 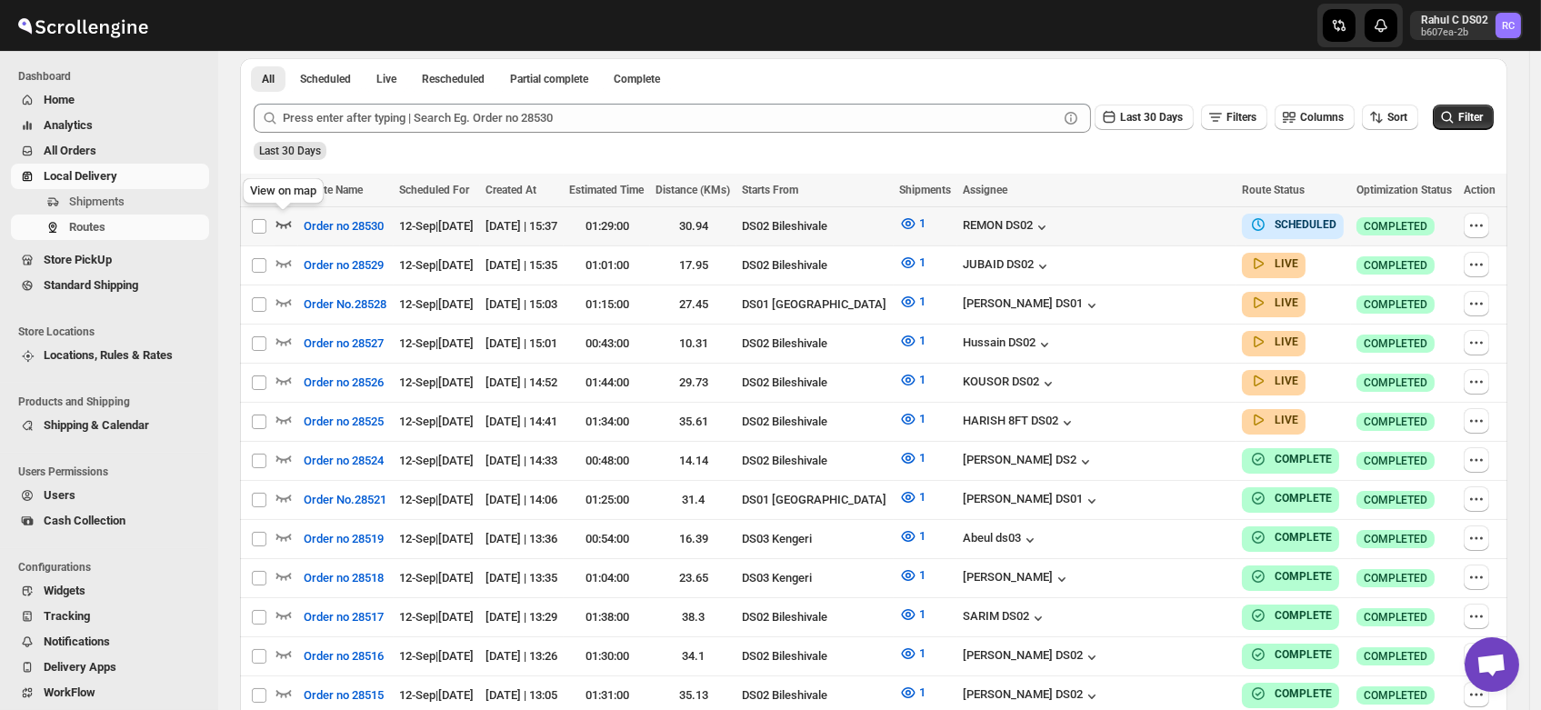 I want to click on span: Order no 28518, so click(x=344, y=578).